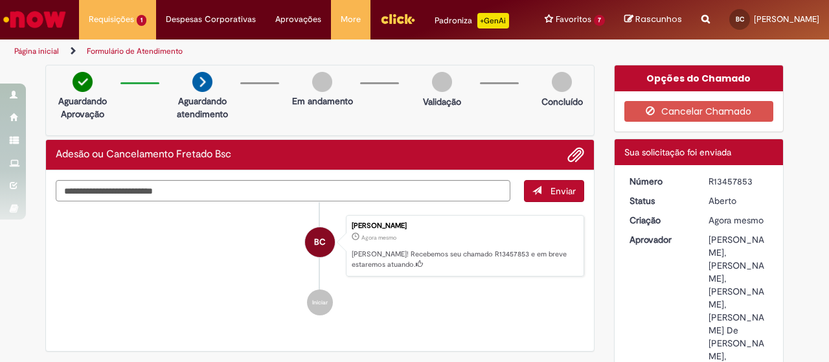 The height and width of the screenshot is (362, 829). I want to click on dt: Número, so click(660, 181).